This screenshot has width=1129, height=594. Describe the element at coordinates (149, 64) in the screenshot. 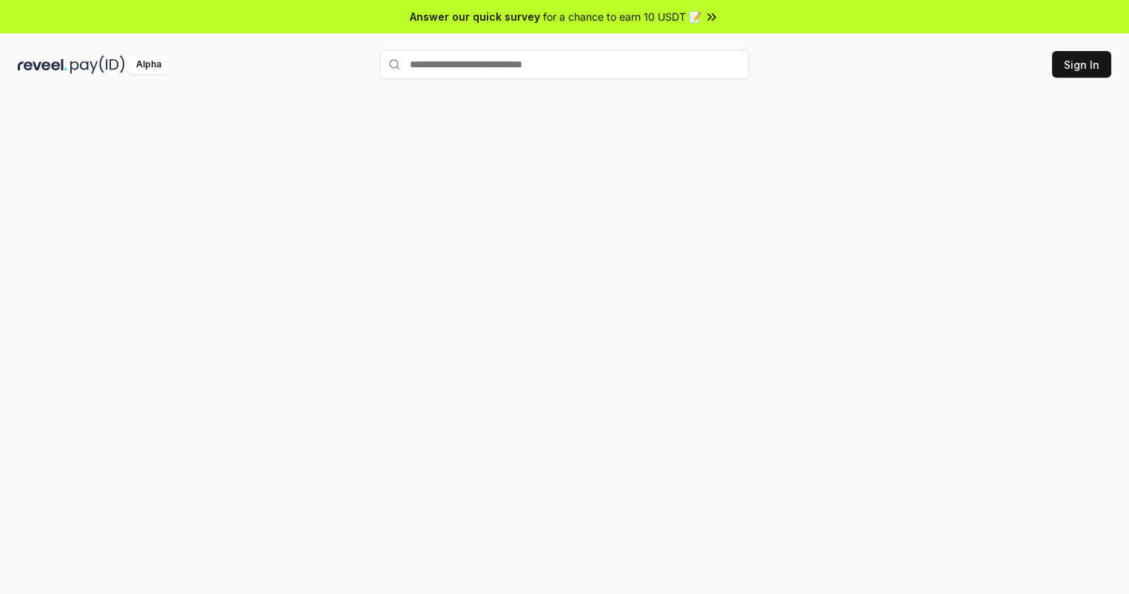

I see `div: Alpha` at that location.